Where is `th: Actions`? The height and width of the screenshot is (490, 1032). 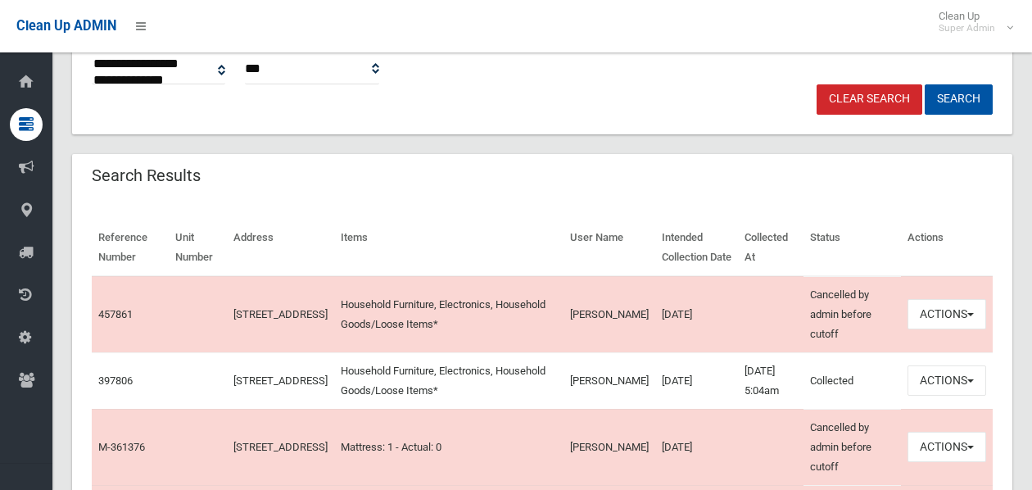 th: Actions is located at coordinates (946, 247).